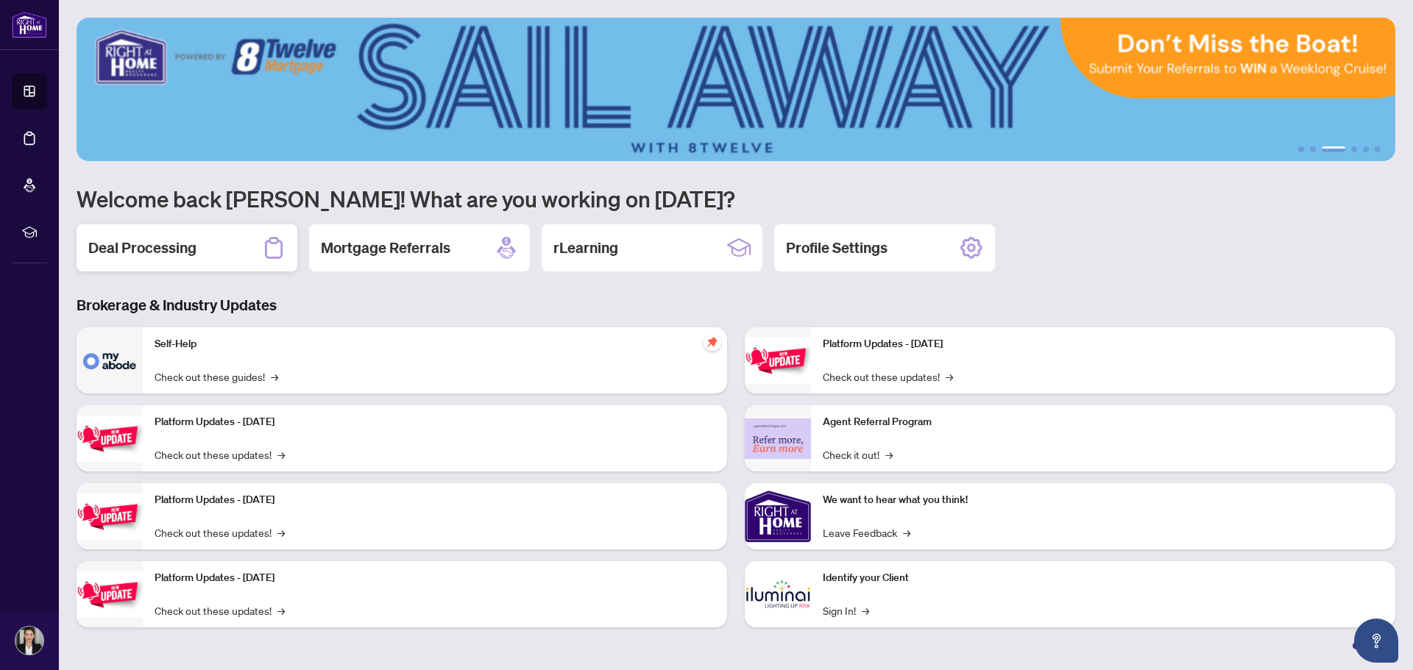 The width and height of the screenshot is (1413, 670). I want to click on h3: Brokerage & Industry Updates, so click(736, 305).